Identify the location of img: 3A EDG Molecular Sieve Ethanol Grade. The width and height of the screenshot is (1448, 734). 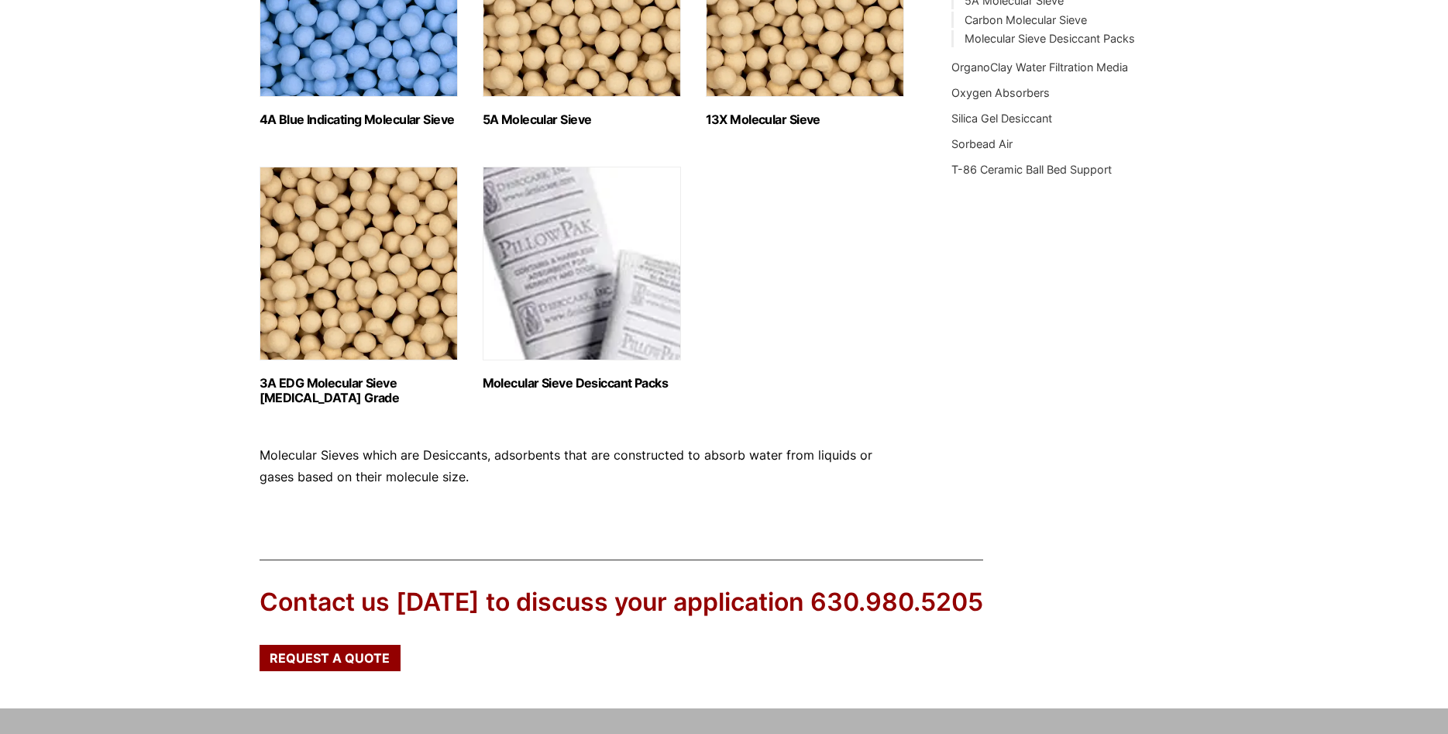
(359, 264).